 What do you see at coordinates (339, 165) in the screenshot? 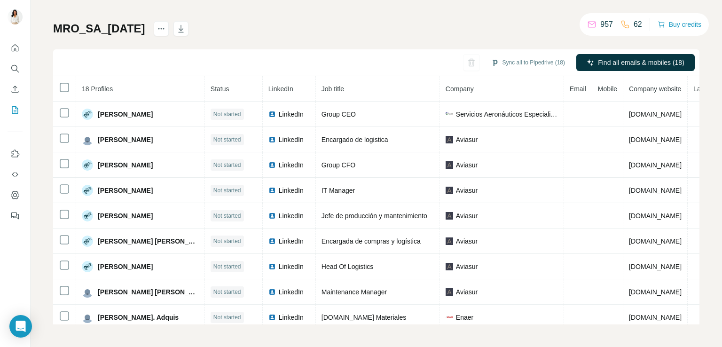
I see `span: Group CFO` at bounding box center [339, 165].